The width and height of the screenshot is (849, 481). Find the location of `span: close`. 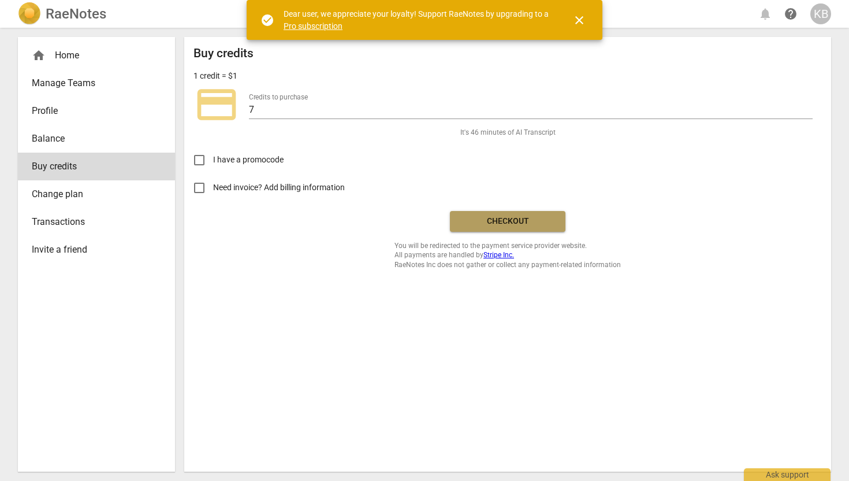

span: close is located at coordinates (579, 20).